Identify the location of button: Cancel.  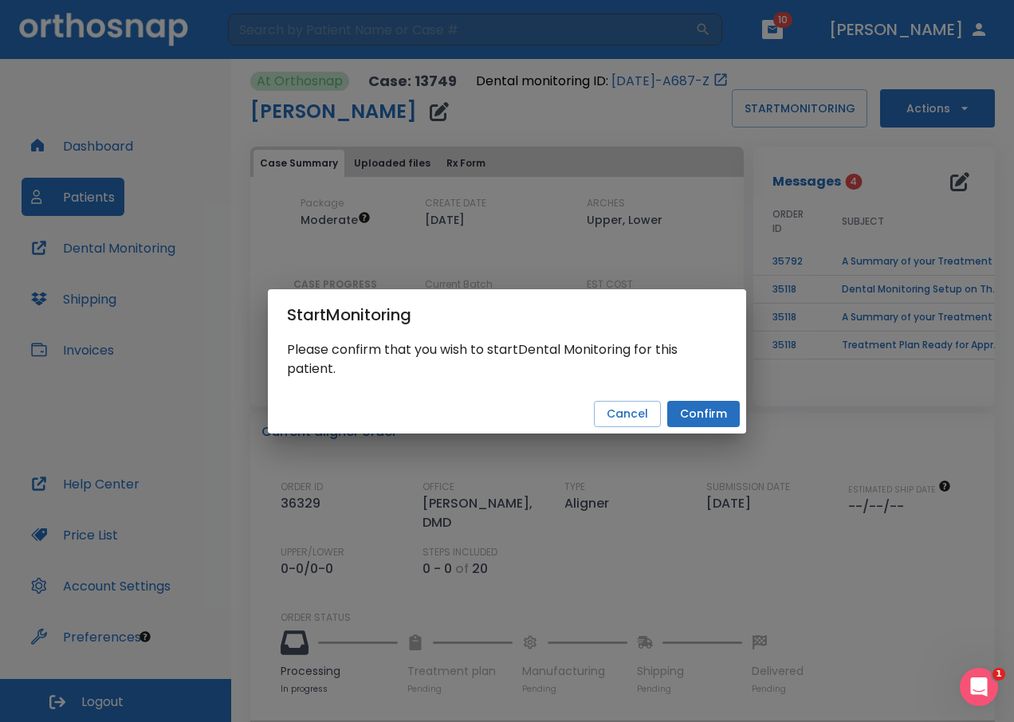
(627, 414).